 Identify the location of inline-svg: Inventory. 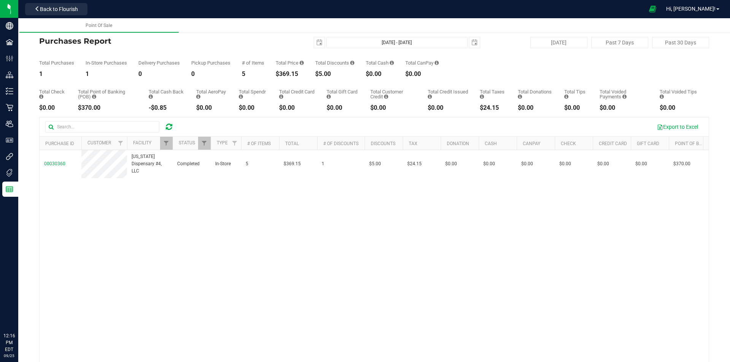
(10, 91).